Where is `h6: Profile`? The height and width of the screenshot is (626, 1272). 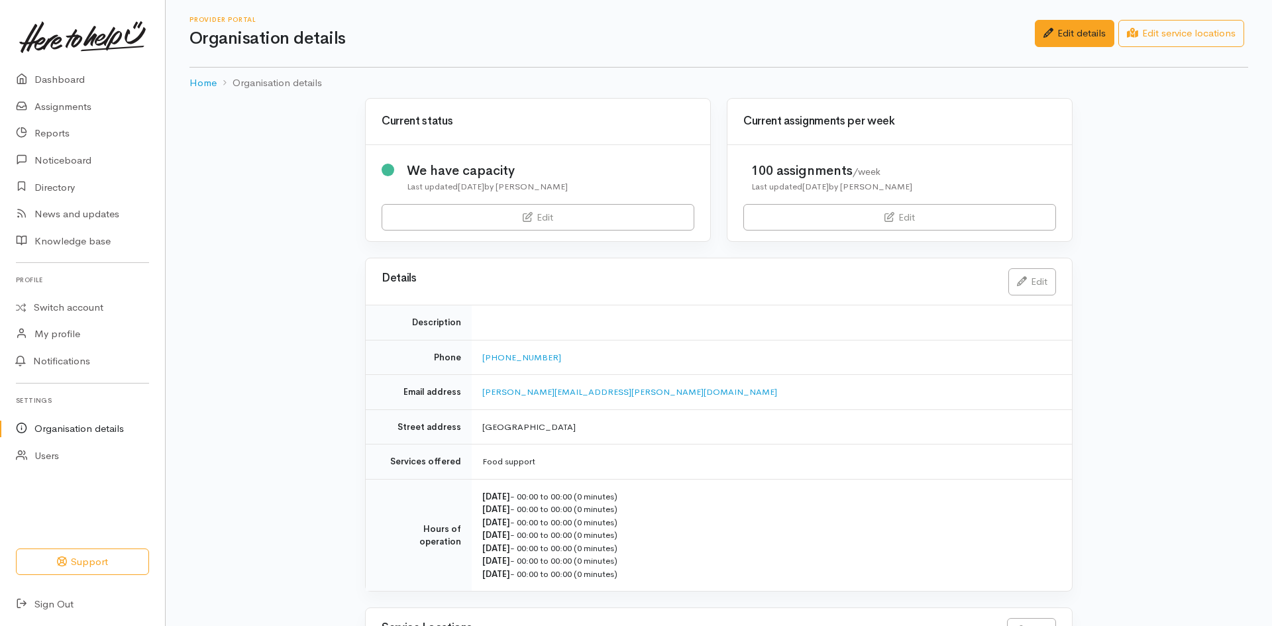
h6: Profile is located at coordinates (82, 280).